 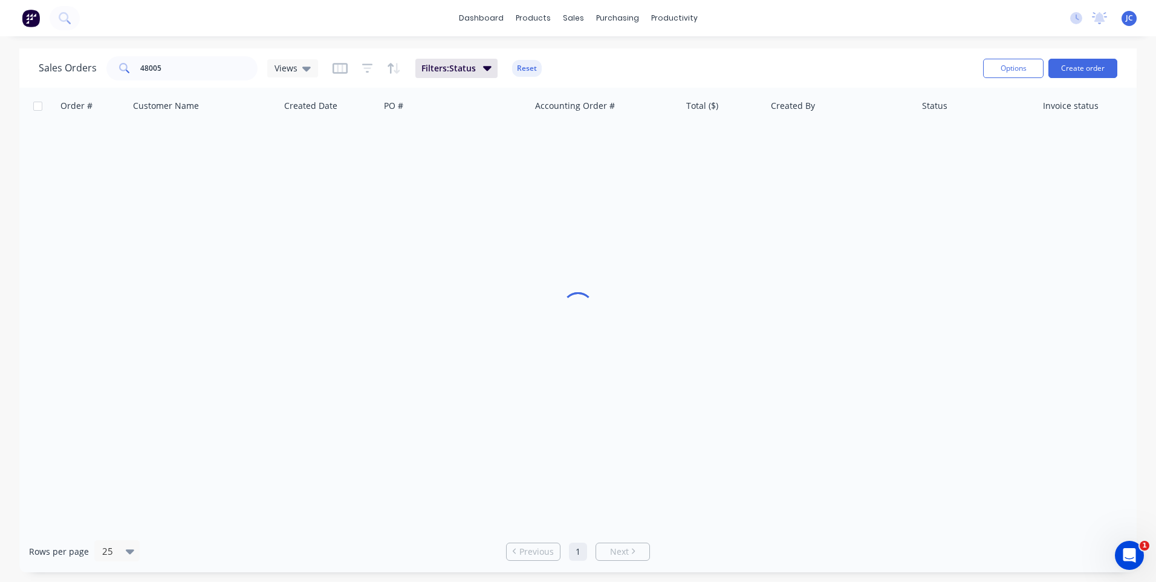 I want to click on button: Reset, so click(x=527, y=68).